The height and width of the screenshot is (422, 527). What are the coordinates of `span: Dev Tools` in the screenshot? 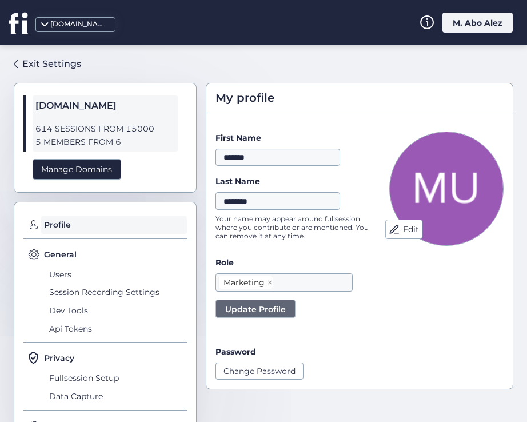 It's located at (117, 310).